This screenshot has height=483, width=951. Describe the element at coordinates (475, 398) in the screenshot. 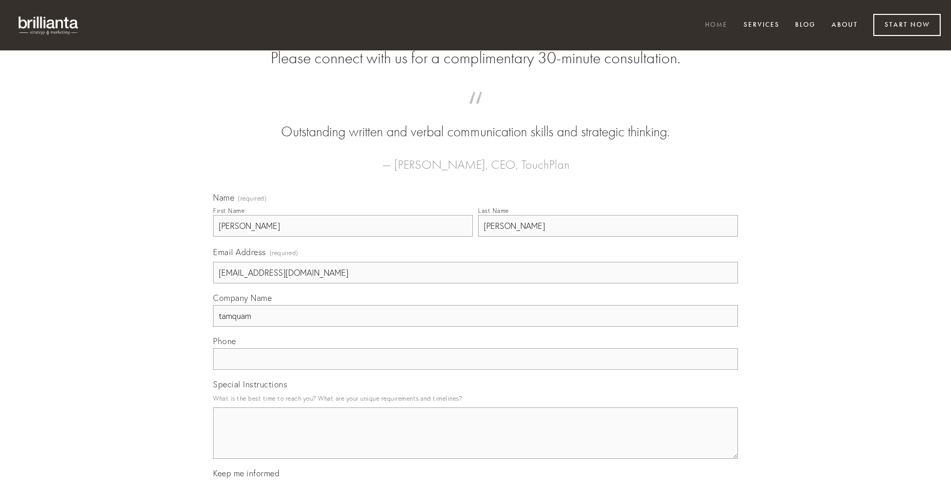

I see `p: What is the best time to reach you? What are your unique requirements and timelines?` at that location.